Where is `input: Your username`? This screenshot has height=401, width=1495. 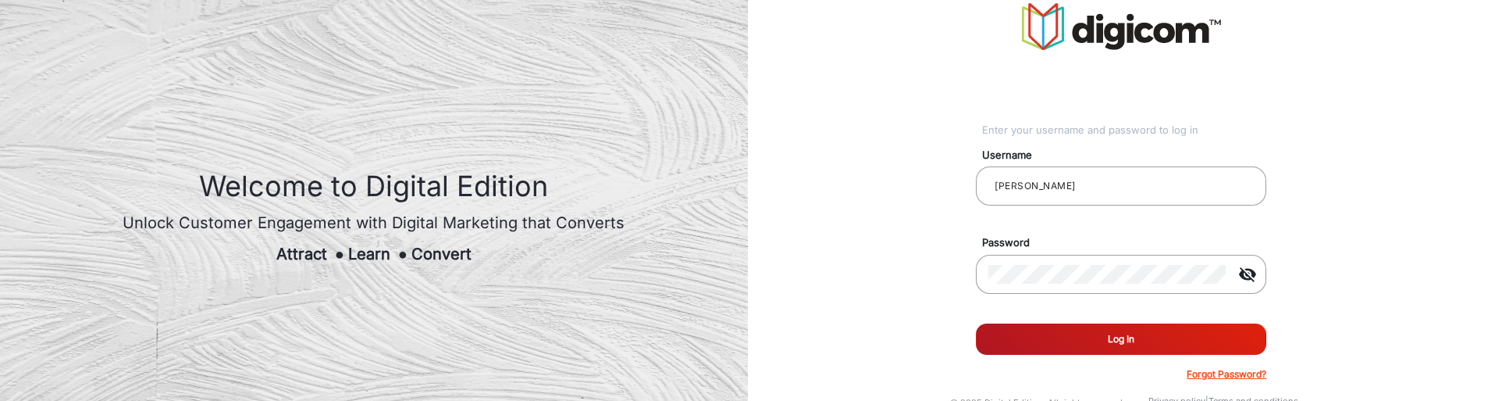
input: Your username is located at coordinates (1121, 186).